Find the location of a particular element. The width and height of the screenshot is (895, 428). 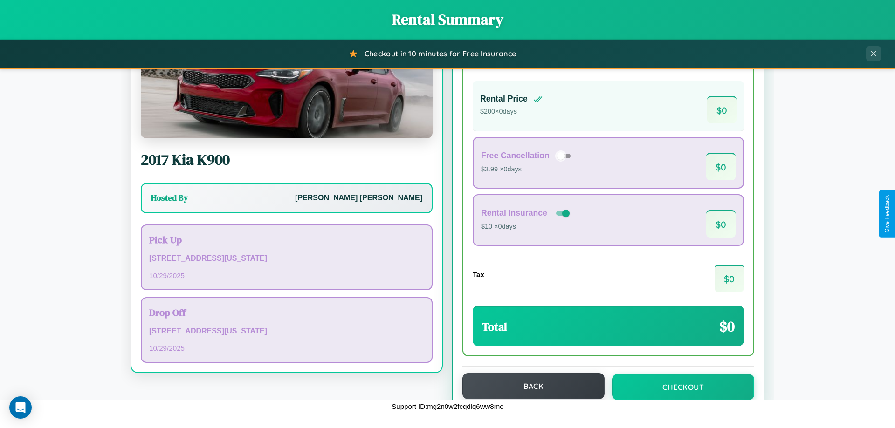

img: Kia K900 is located at coordinates (287, 92).